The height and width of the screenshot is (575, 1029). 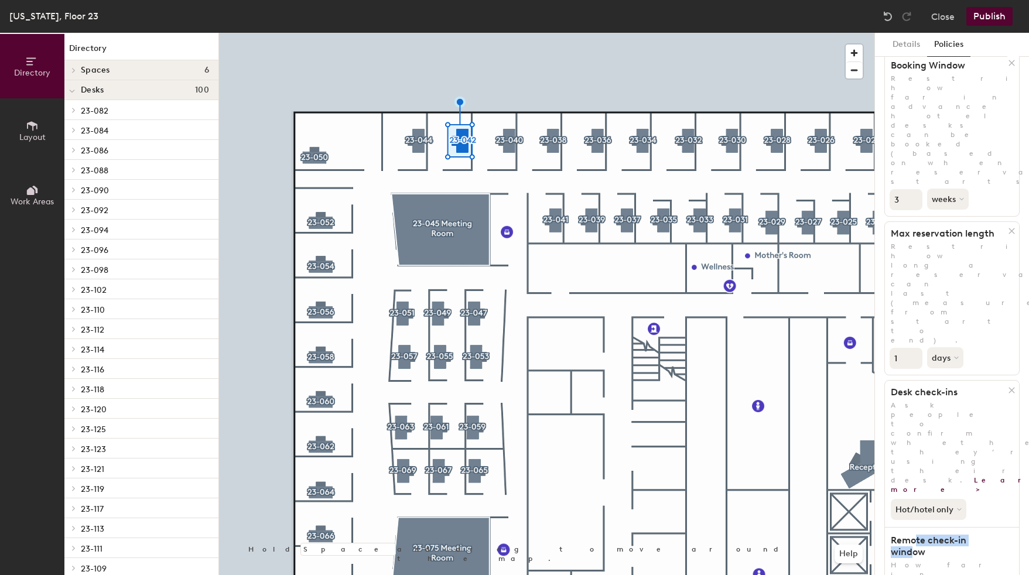 What do you see at coordinates (948, 199) in the screenshot?
I see `button: weeks` at bounding box center [948, 199].